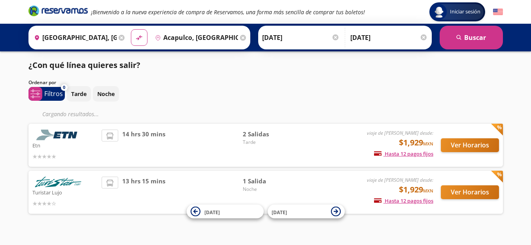 Image resolution: width=531 pixels, height=245 pixels. I want to click on button: Noche, so click(106, 94).